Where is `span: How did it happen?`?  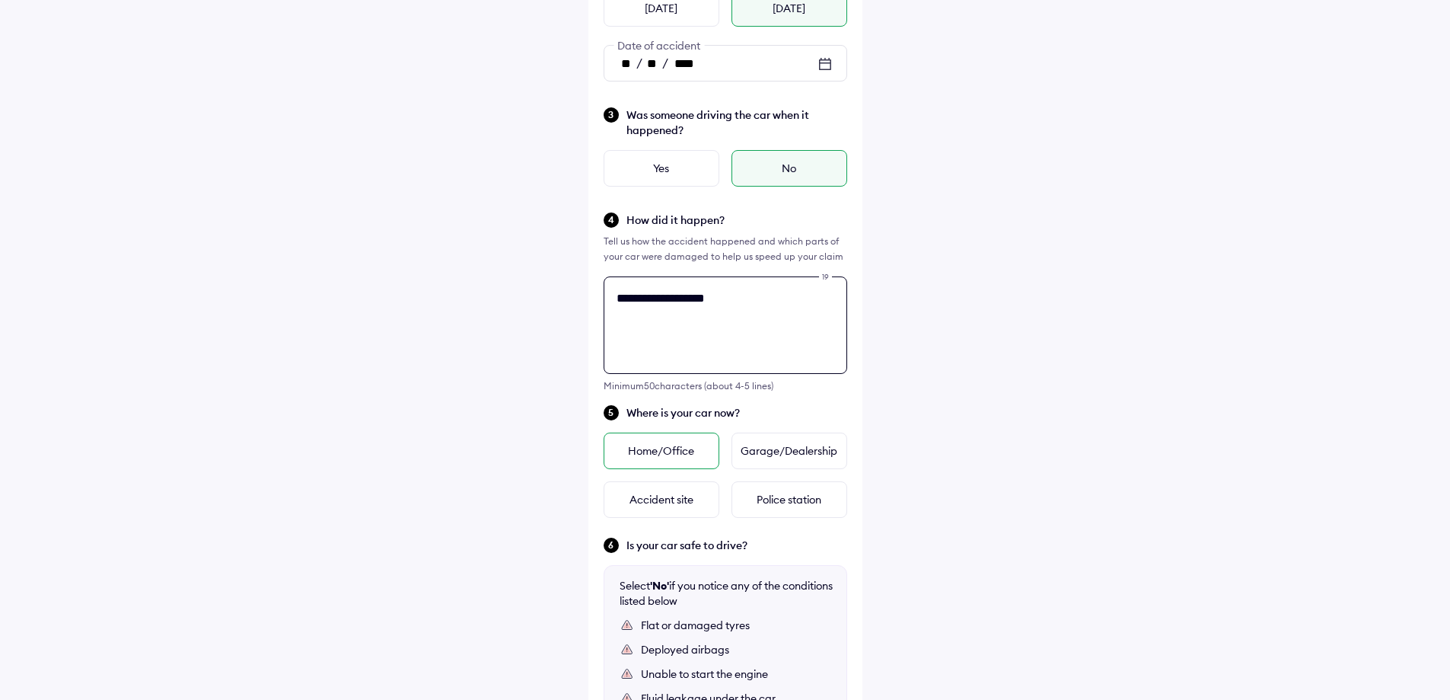
span: How did it happen? is located at coordinates (737, 220).